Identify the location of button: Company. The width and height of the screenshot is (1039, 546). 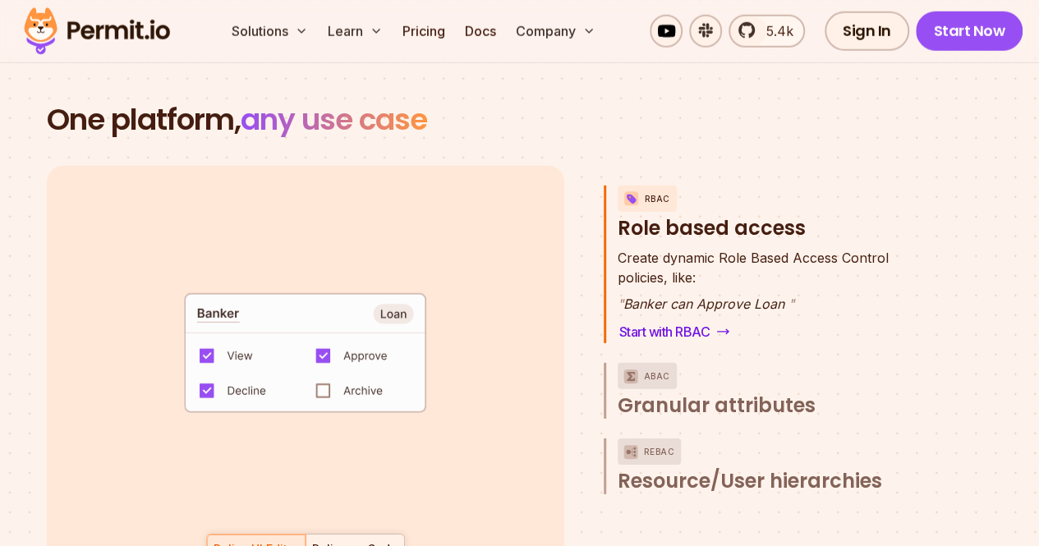
(555, 31).